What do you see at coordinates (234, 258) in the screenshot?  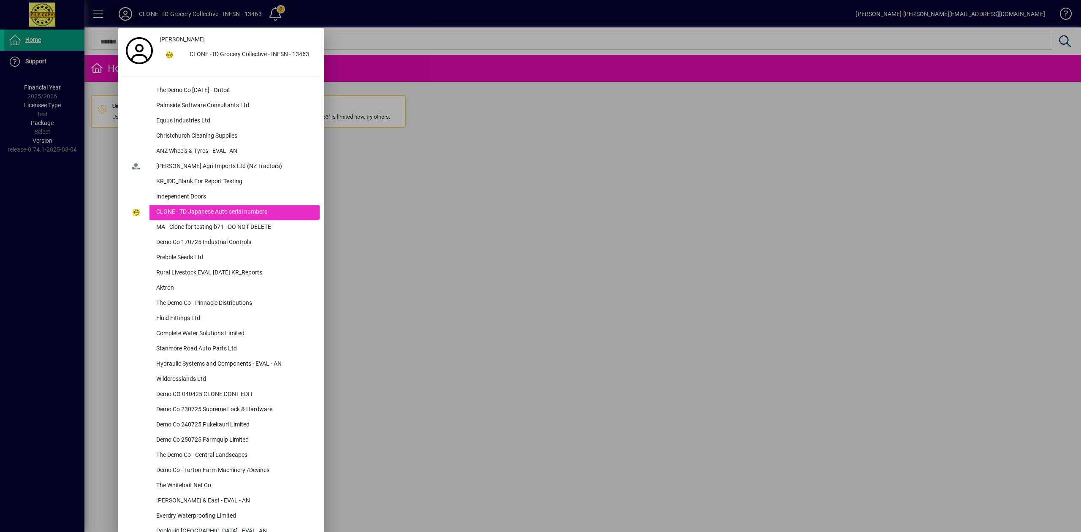 I see `div: Prebble Seeds Ltd` at bounding box center [234, 258].